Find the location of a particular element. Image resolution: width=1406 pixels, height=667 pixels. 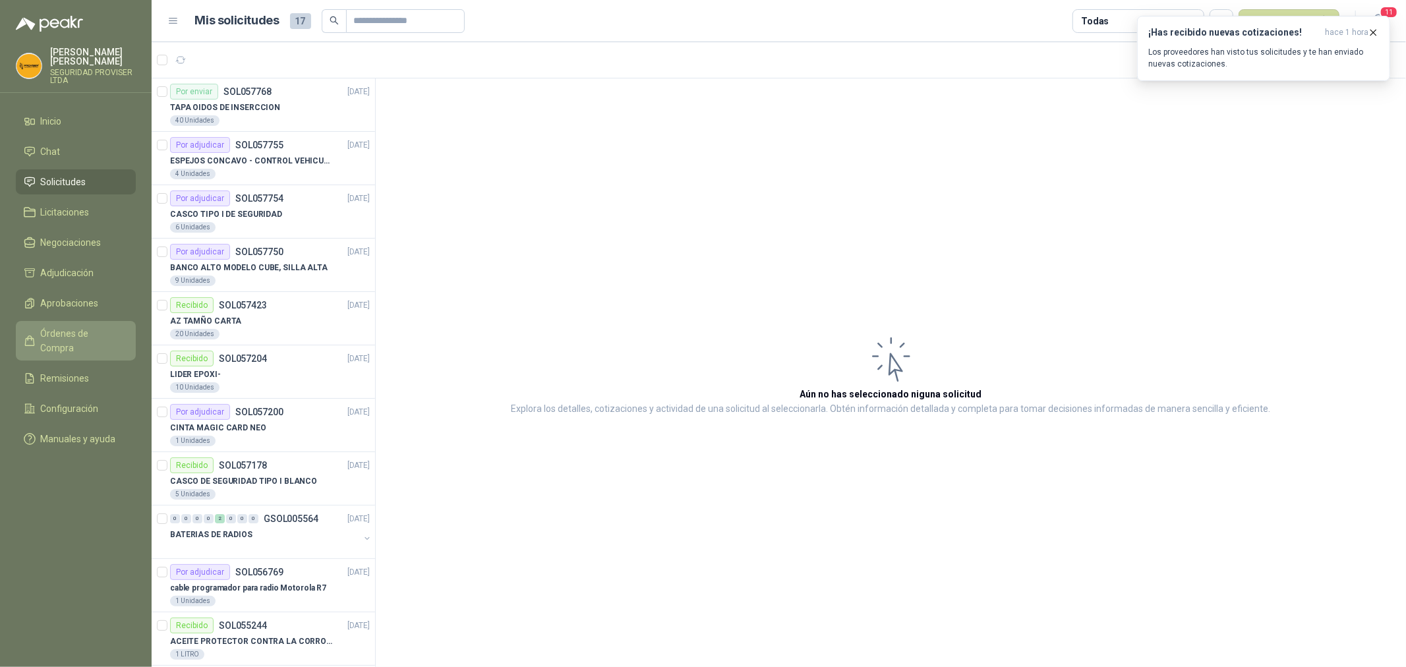

a: Inicio is located at coordinates (76, 121).